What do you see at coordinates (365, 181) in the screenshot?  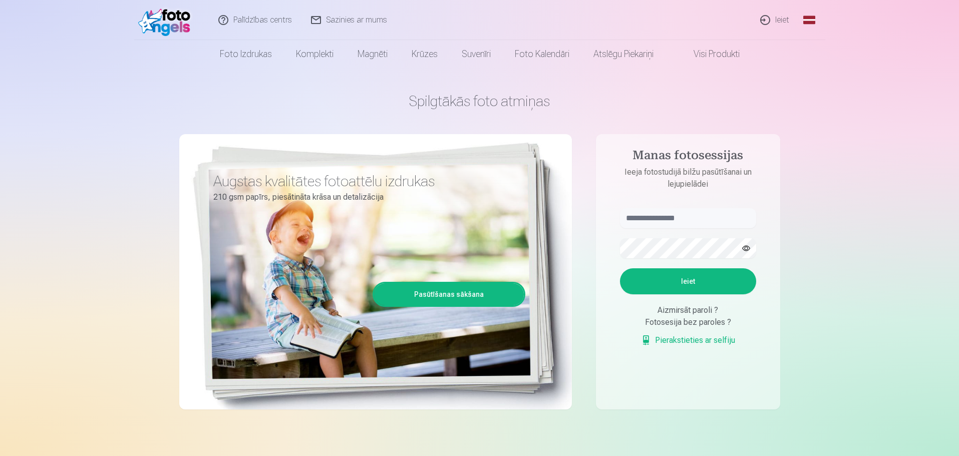 I see `h3: Augstas kvalitātes fotoattēlu izdrukas` at bounding box center [365, 181].